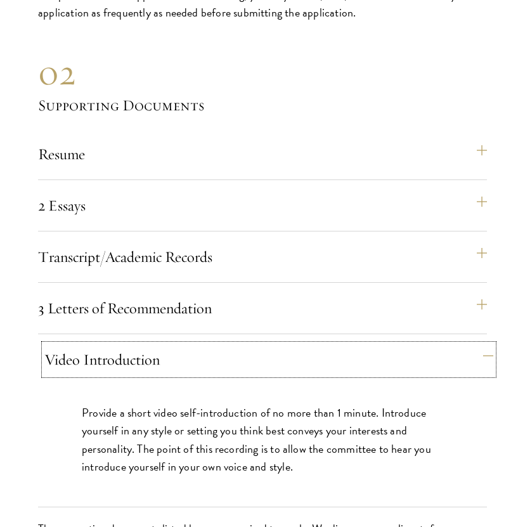 The image size is (525, 527). Describe the element at coordinates (269, 360) in the screenshot. I see `button: Video Introduction` at that location.